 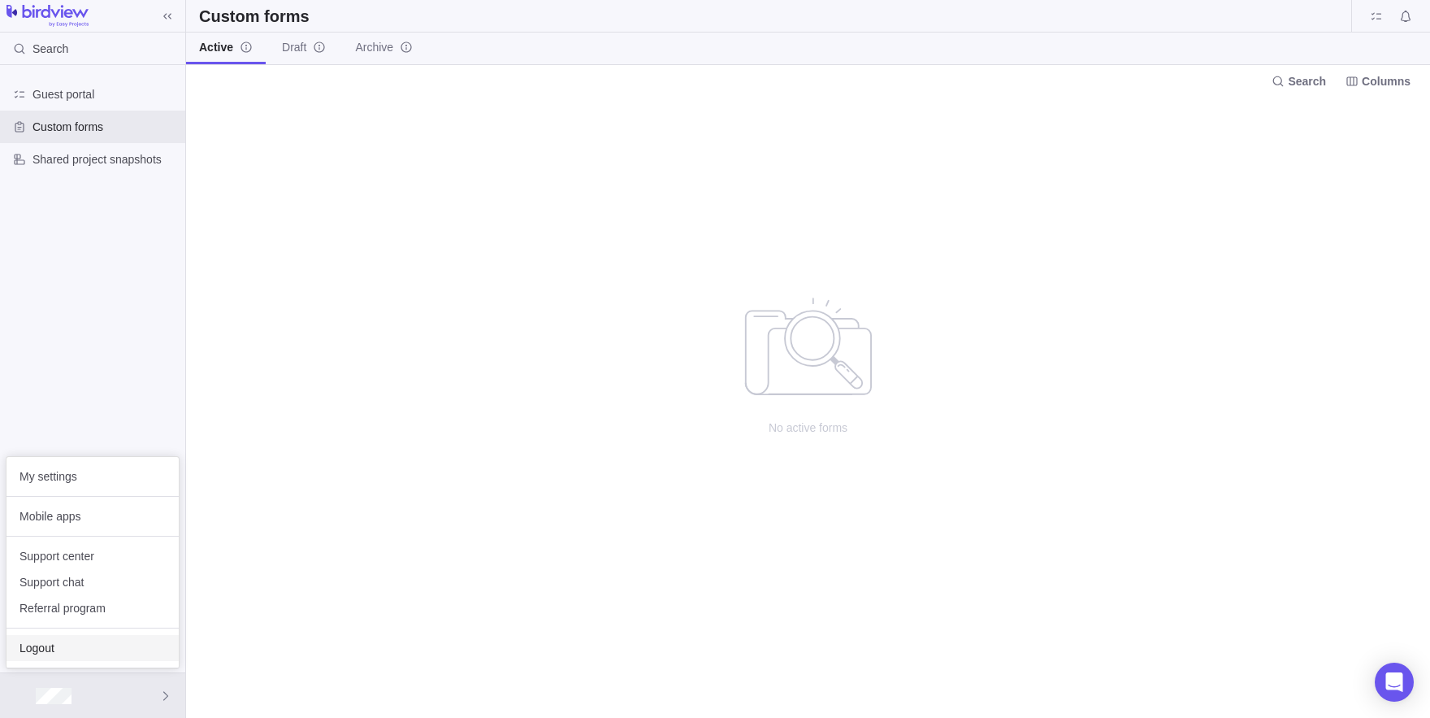 What do you see at coordinates (93, 608) in the screenshot?
I see `span: Referral program` at bounding box center [93, 608].